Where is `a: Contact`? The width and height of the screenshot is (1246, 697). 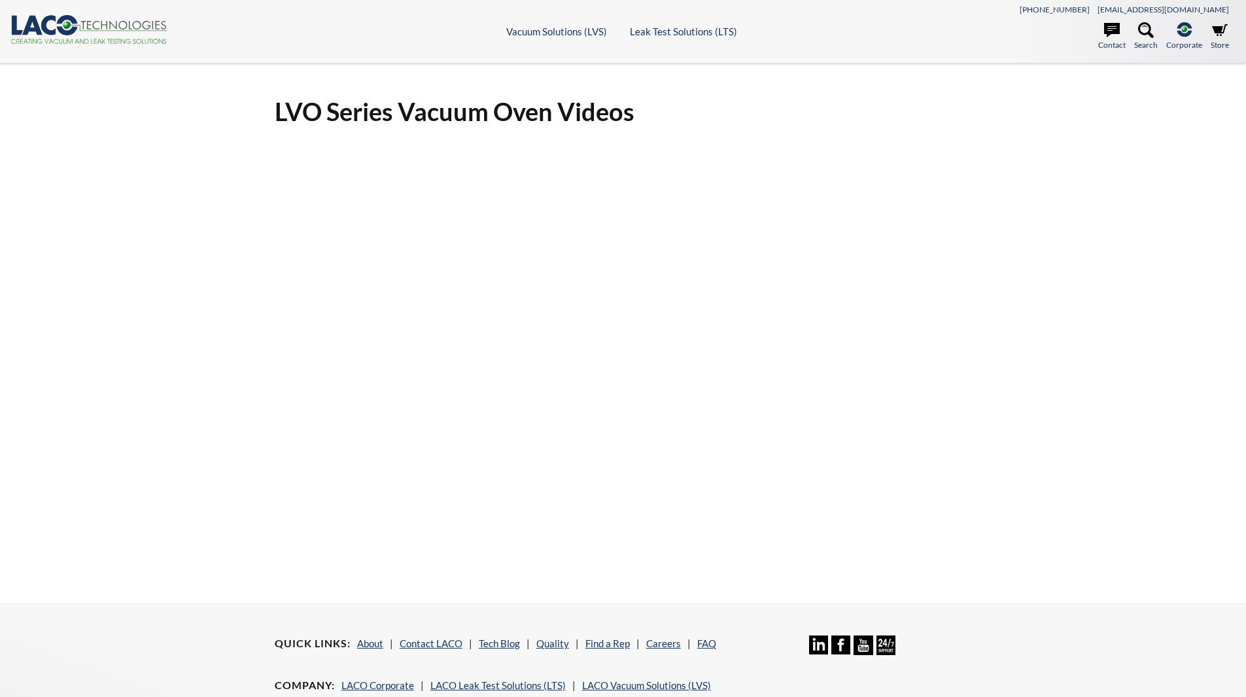
a: Contact is located at coordinates (1112, 37).